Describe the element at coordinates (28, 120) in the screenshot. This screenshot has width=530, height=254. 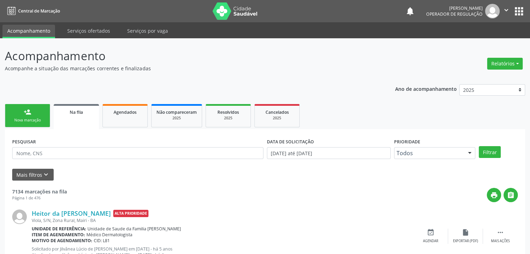
I see `div: Nova marcação` at that location.